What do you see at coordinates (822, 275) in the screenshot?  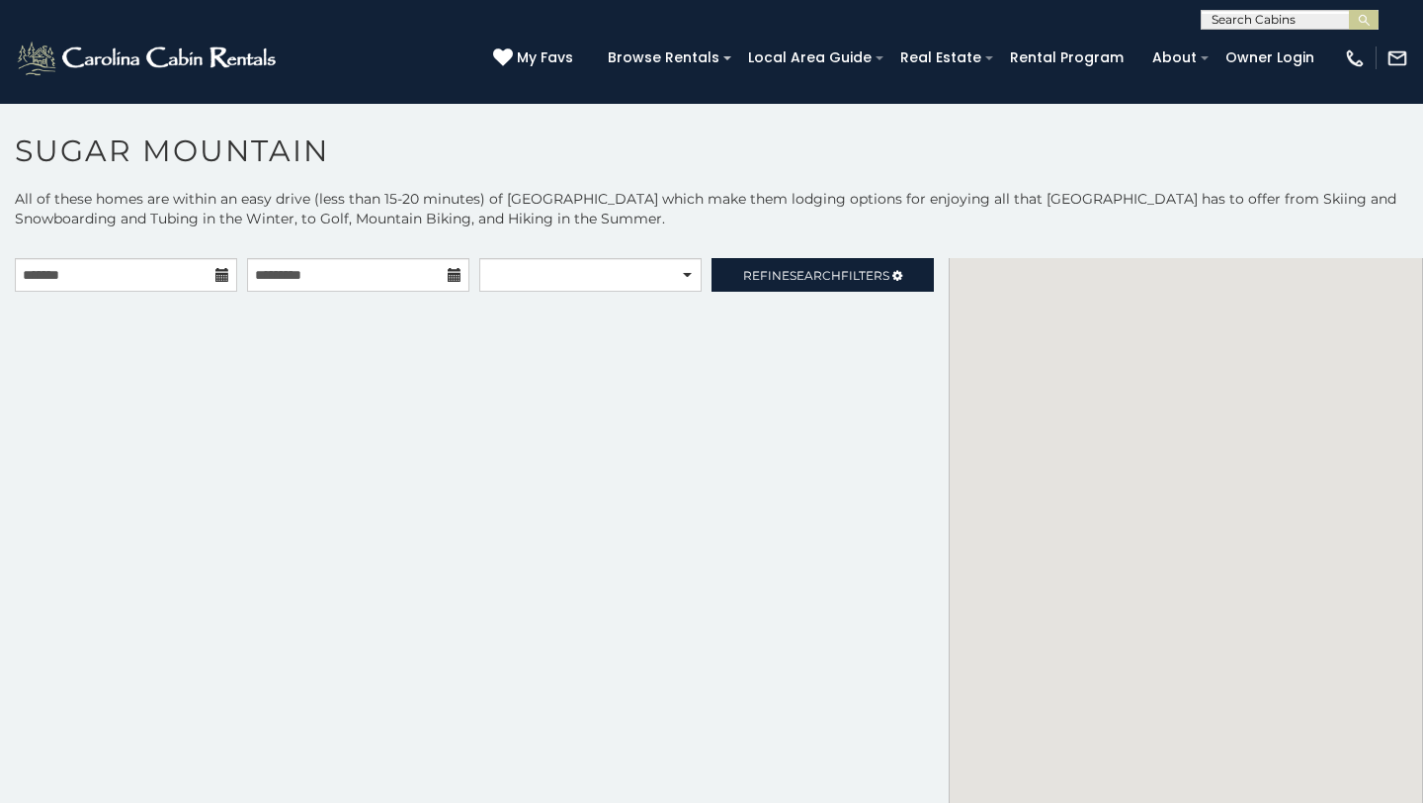 I see `a: RefineSearchFilters` at bounding box center [822, 275].